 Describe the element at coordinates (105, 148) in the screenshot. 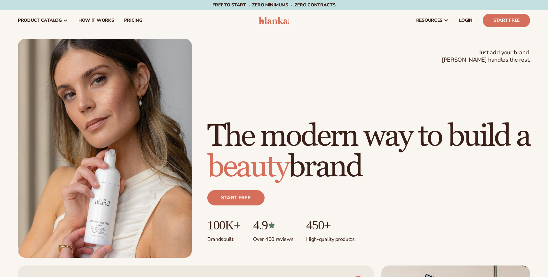

I see `img: Female holding tanning mousse.` at that location.